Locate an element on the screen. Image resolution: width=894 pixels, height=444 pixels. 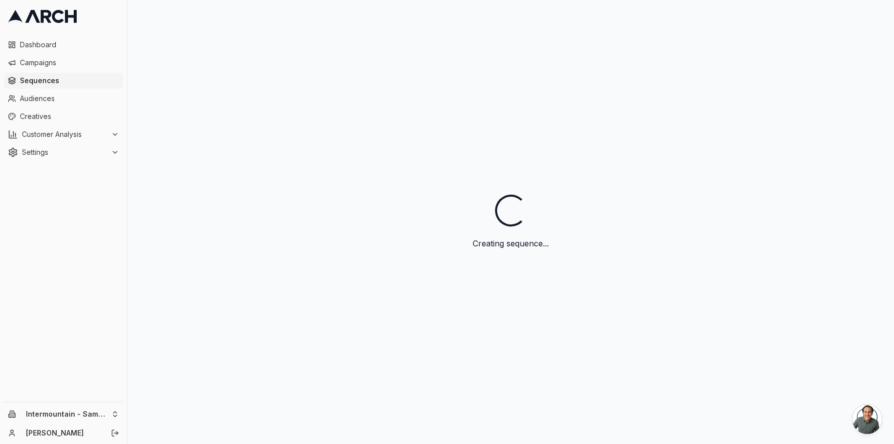
a: Campaigns is located at coordinates (63, 63).